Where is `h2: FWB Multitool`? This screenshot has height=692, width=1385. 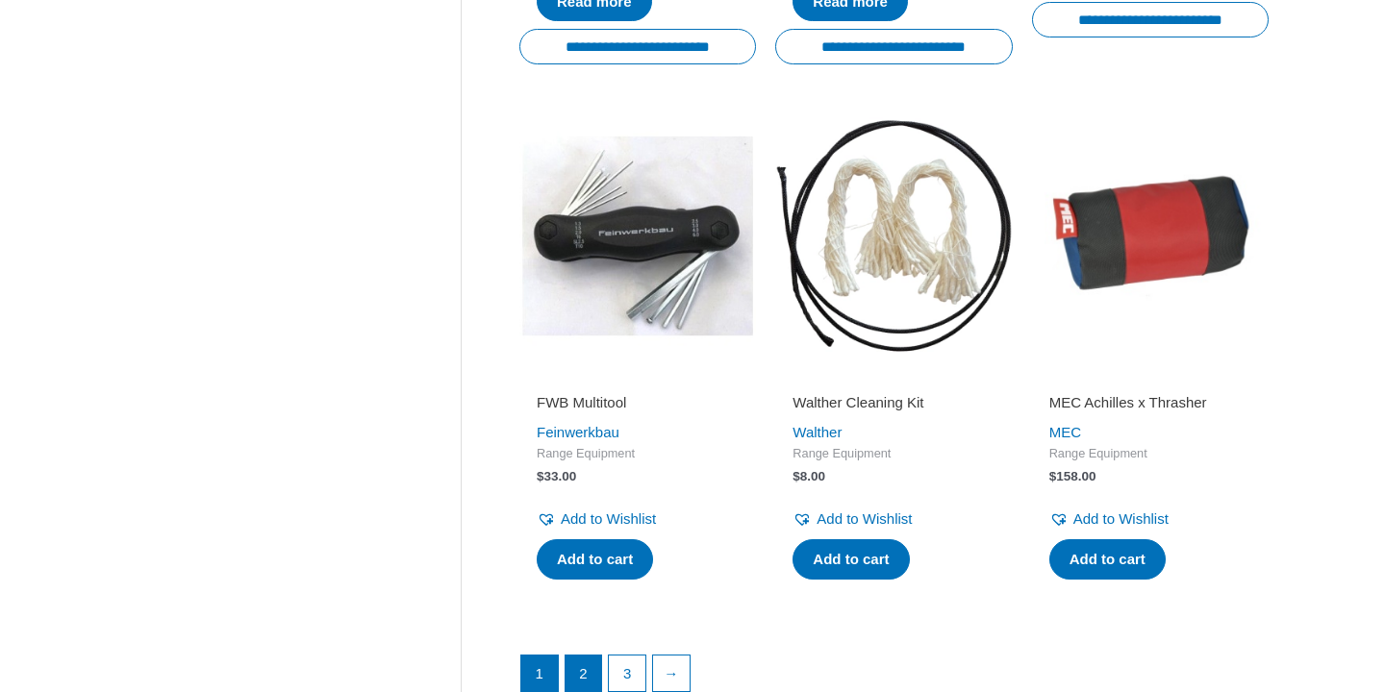 h2: FWB Multitool is located at coordinates (638, 403).